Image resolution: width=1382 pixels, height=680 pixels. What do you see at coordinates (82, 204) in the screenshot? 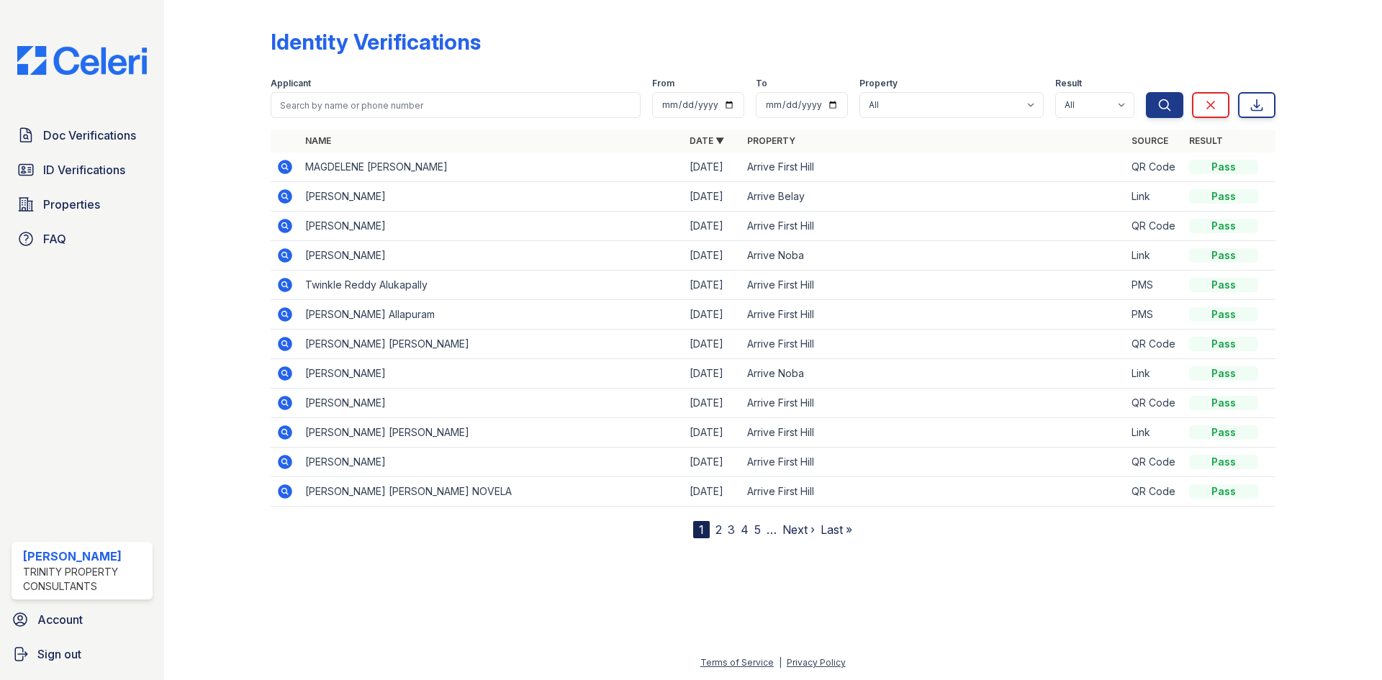
I see `a: Properties` at bounding box center [82, 204].